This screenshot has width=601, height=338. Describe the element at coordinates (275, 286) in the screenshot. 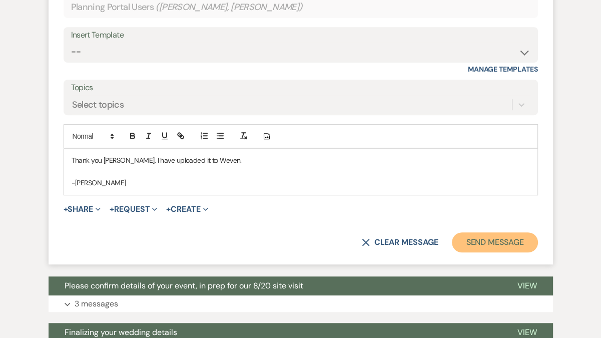

I see `button: Please confirm details of your event, in prep for our 8/20 site visit` at that location.